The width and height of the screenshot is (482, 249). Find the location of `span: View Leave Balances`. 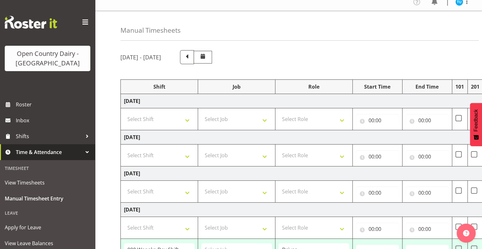

span: View Leave Balances is located at coordinates (48, 243).